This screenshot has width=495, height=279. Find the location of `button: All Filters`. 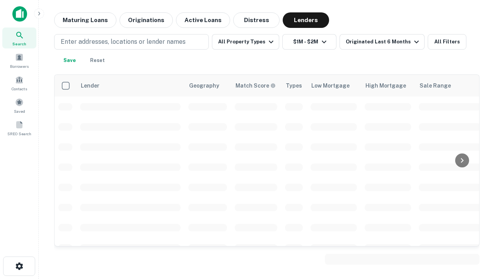

button: All Filters is located at coordinates (447, 42).